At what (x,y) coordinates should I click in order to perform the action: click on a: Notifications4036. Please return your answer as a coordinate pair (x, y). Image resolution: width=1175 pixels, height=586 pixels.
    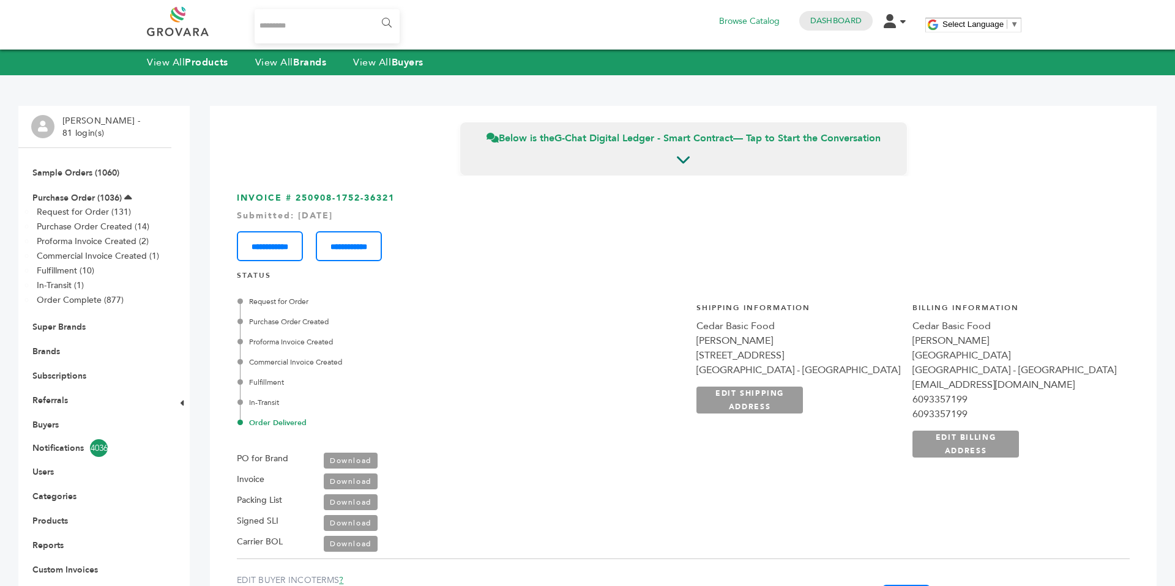
    Looking at the image, I should click on (95, 448).